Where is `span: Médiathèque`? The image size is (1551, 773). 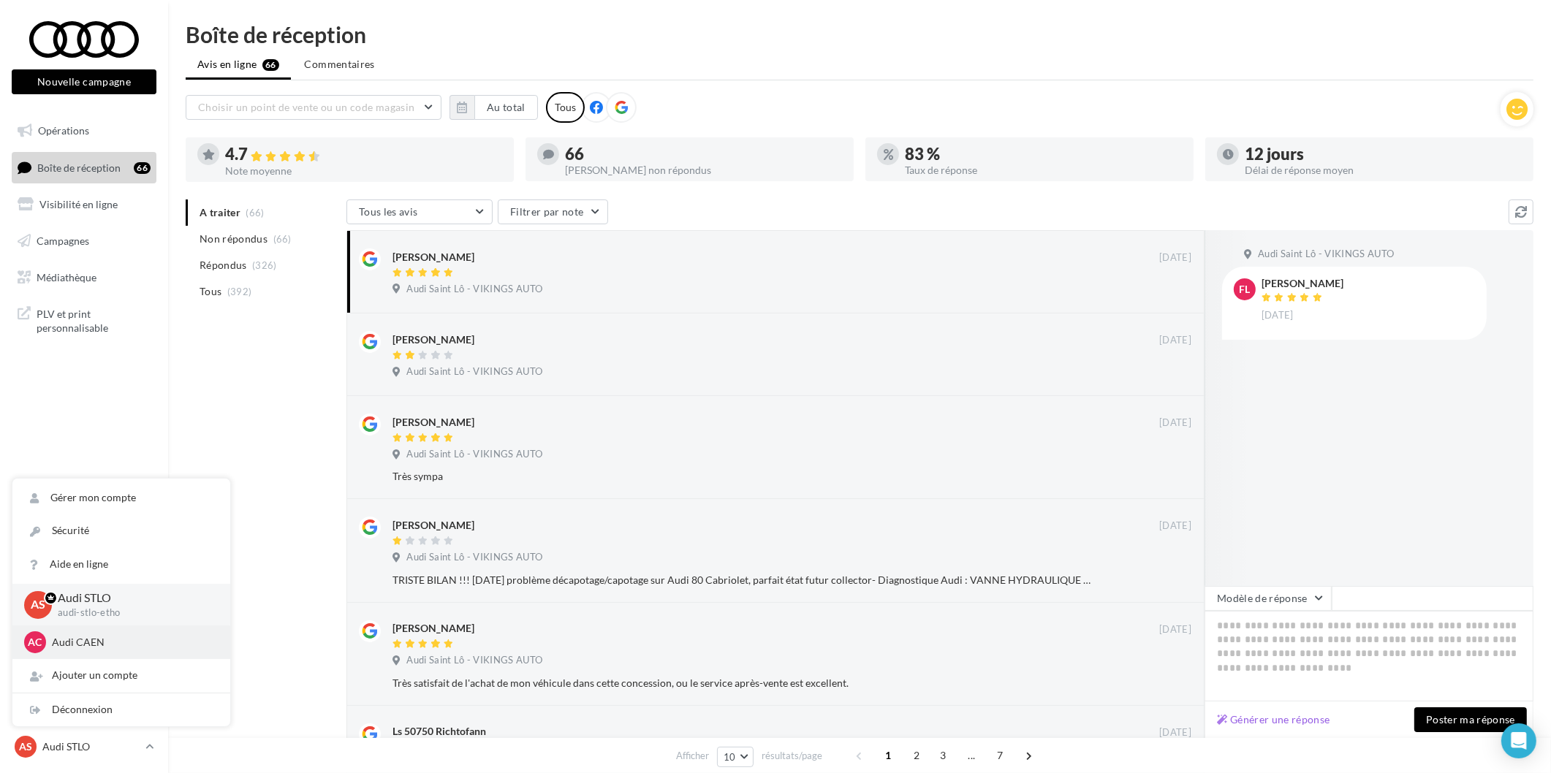 span: Médiathèque is located at coordinates (66, 276).